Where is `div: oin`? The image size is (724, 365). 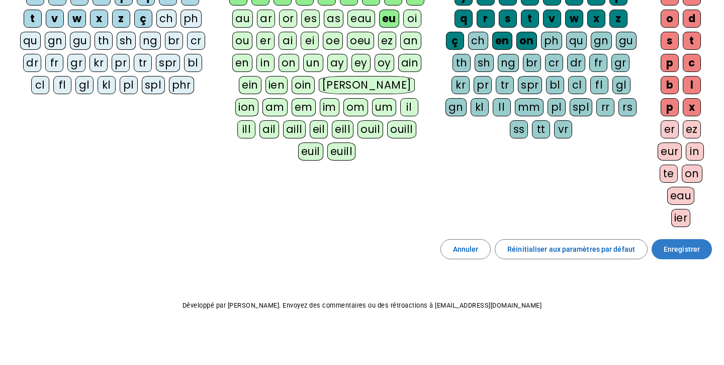 div: oin is located at coordinates (303, 85).